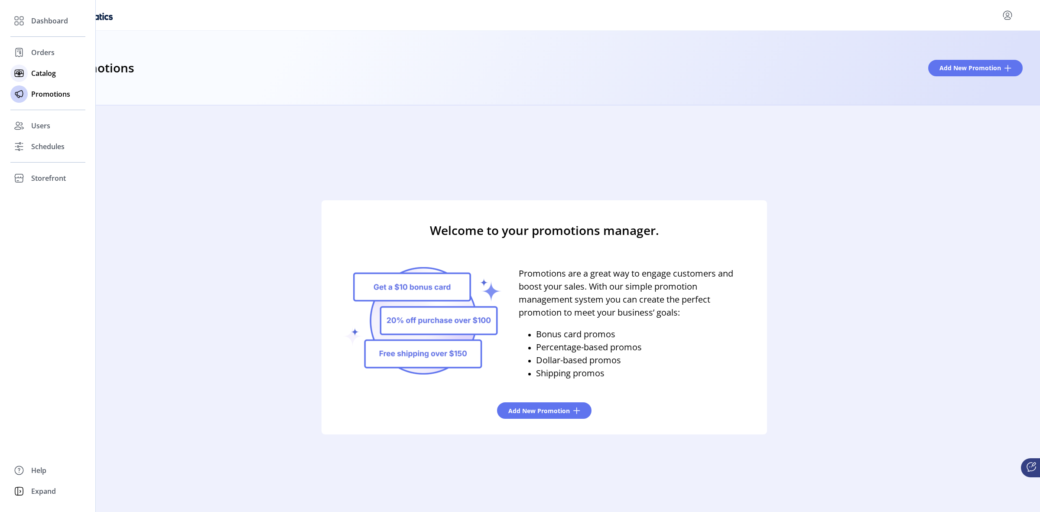  I want to click on span: Storefront, so click(49, 178).